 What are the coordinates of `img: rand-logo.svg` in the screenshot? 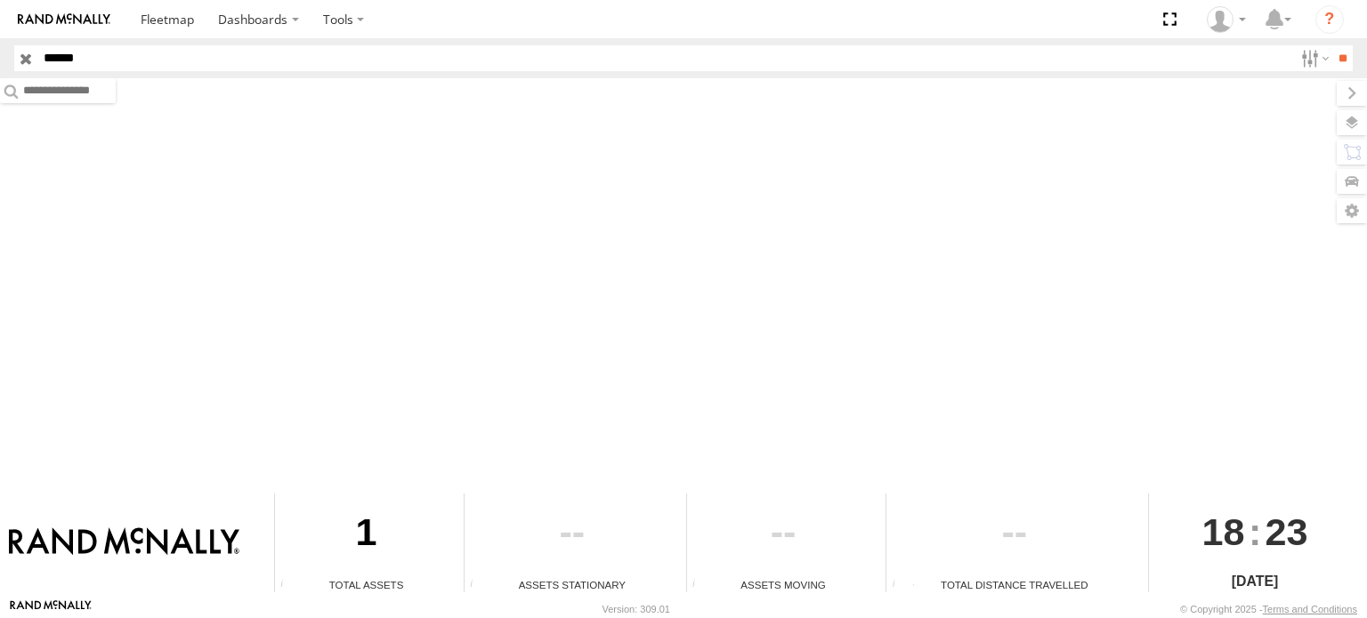 It's located at (64, 20).